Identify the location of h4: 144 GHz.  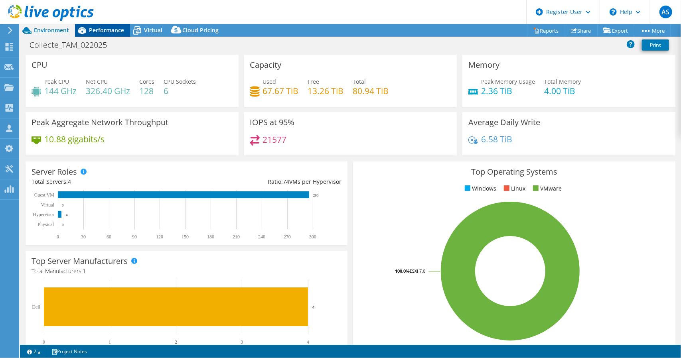
(60, 91).